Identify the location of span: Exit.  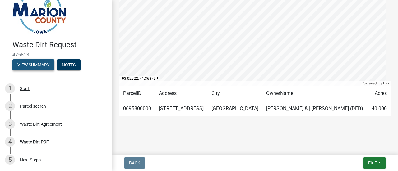
(373, 163).